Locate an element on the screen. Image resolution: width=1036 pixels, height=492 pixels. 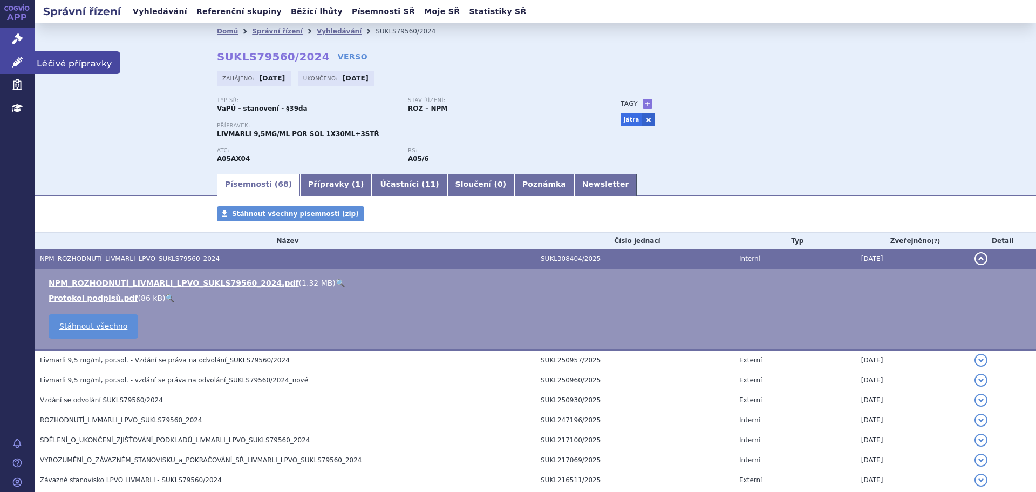
p: RS: is located at coordinates (498, 151).